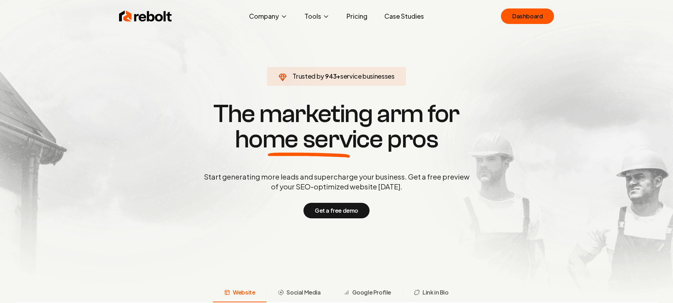 This screenshot has width=673, height=303. I want to click on p: Start generating more leads and supercharge your business. Get a free preview of your SEO-optimiz..., so click(337, 182).